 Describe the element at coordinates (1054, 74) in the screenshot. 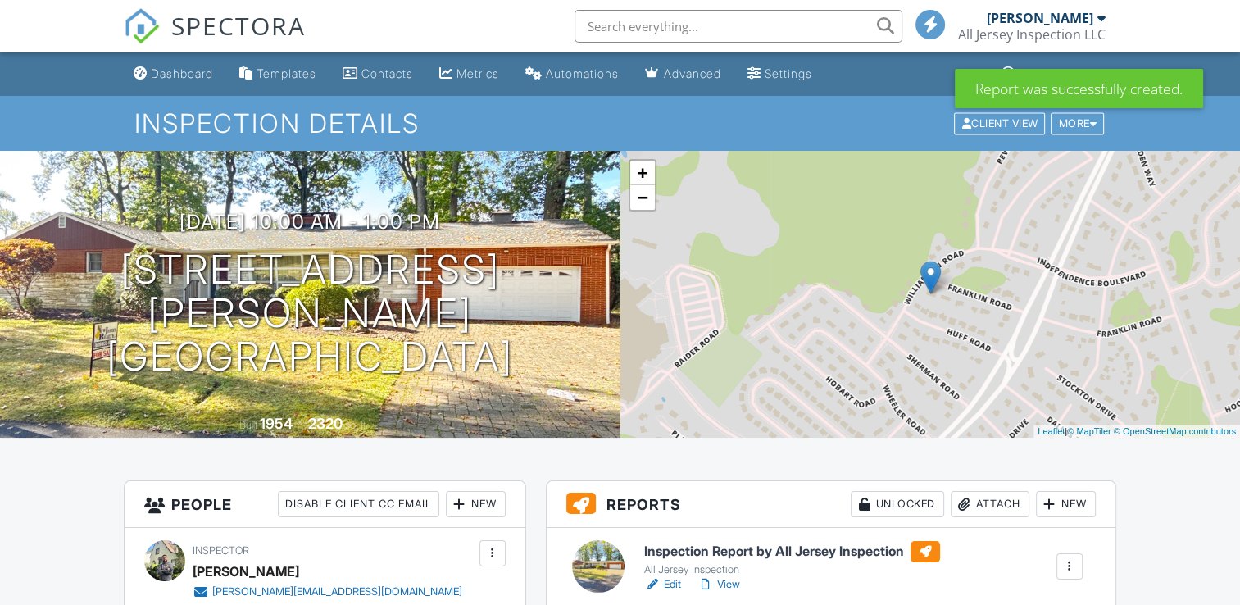

I see `a: Support Center` at that location.